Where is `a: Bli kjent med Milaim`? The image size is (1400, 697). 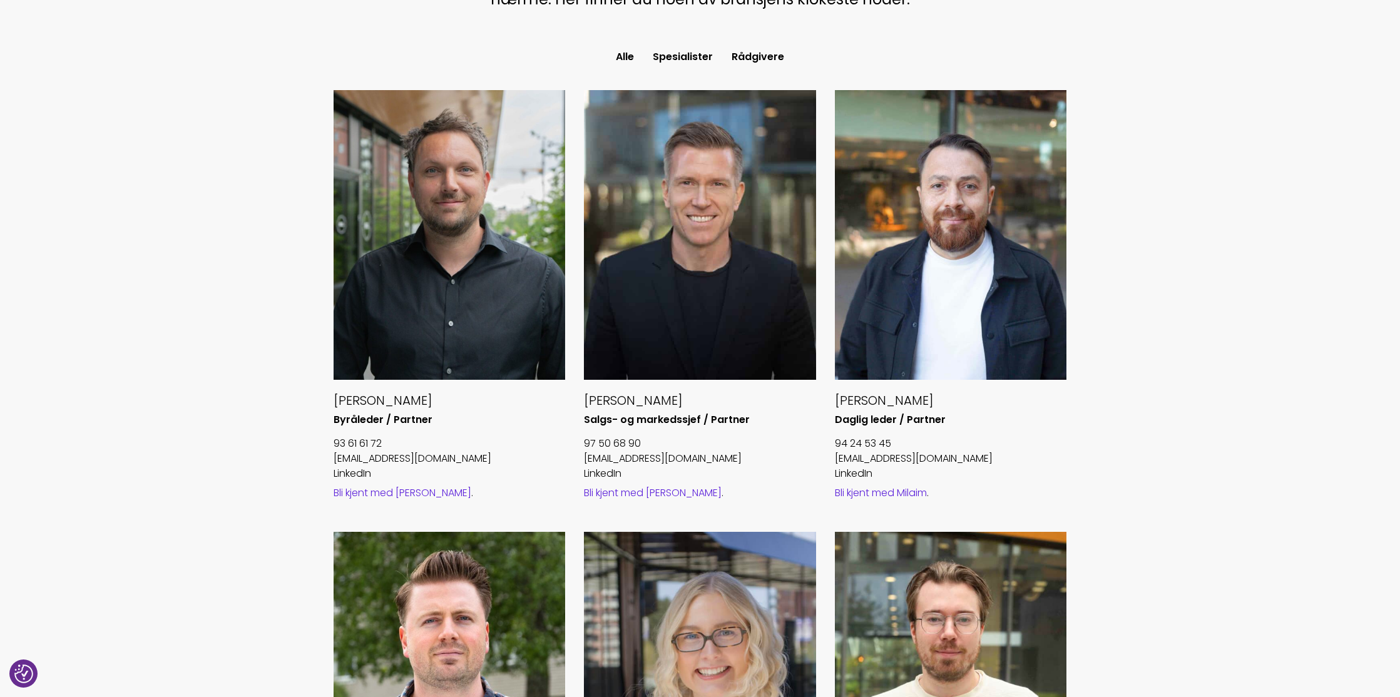 a: Bli kjent med Milaim is located at coordinates (880, 493).